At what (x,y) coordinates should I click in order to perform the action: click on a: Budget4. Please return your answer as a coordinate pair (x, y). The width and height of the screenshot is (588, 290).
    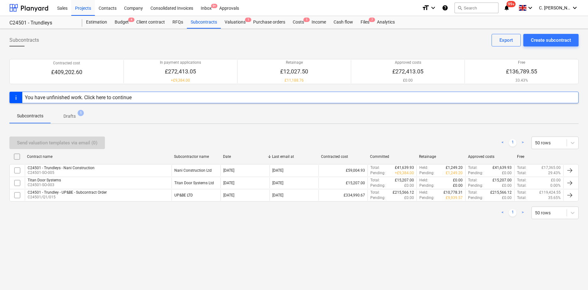
    Looking at the image, I should click on (121, 22).